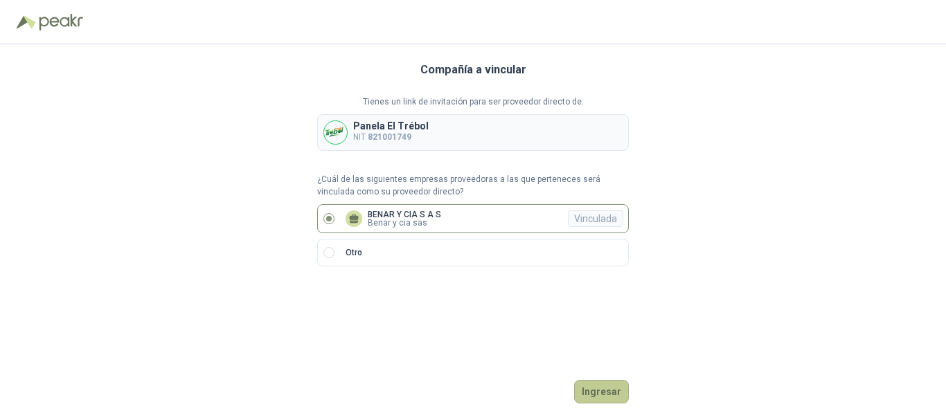 This screenshot has height=420, width=946. I want to click on div: Vinculada, so click(596, 219).